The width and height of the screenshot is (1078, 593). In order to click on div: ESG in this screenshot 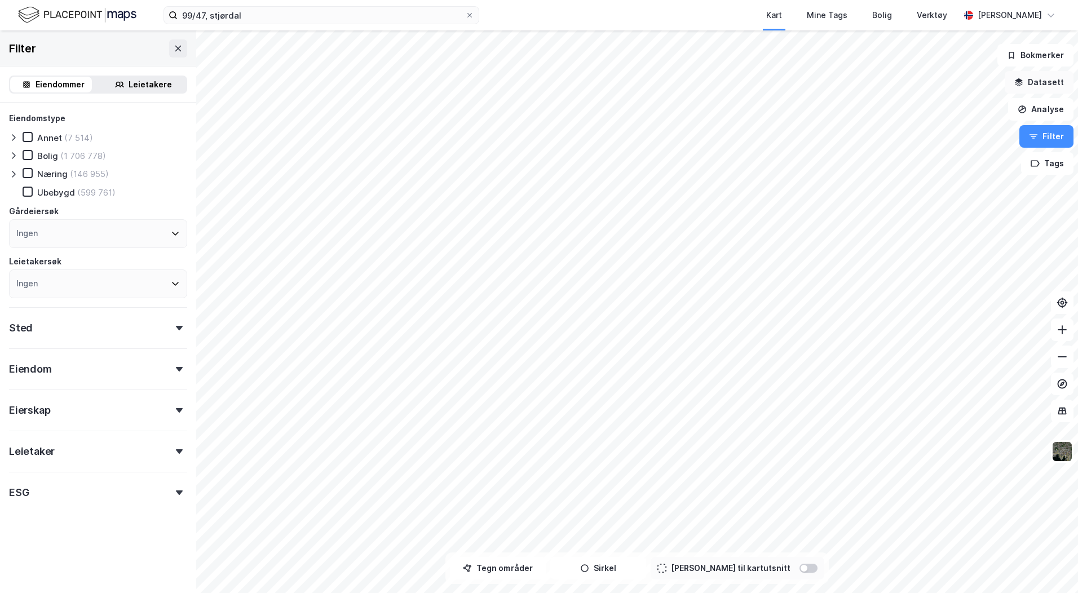, I will do `click(19, 493)`.